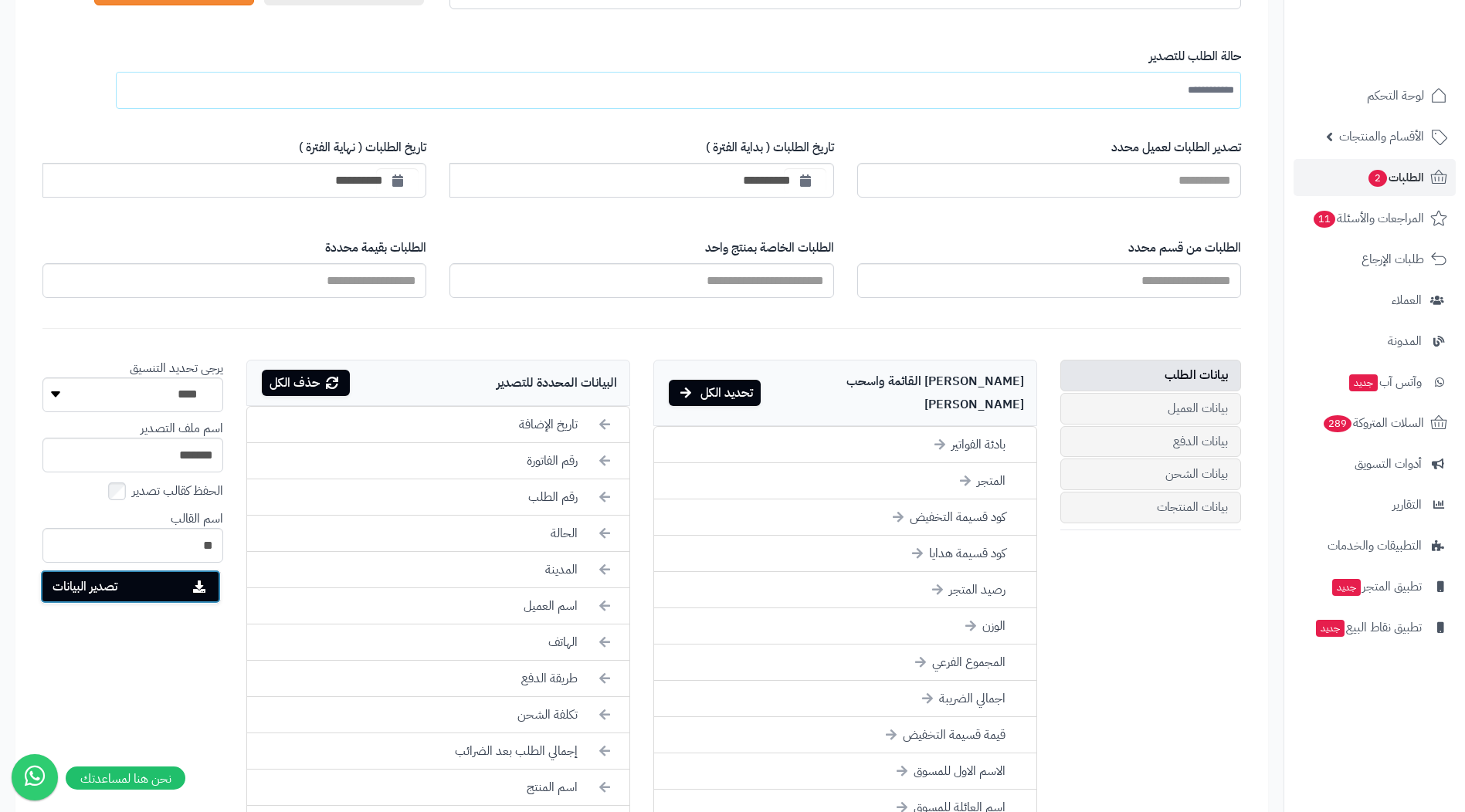 The height and width of the screenshot is (812, 1465). Describe the element at coordinates (1374, 218) in the screenshot. I see `a: المراجعات والأسئلة11` at that location.